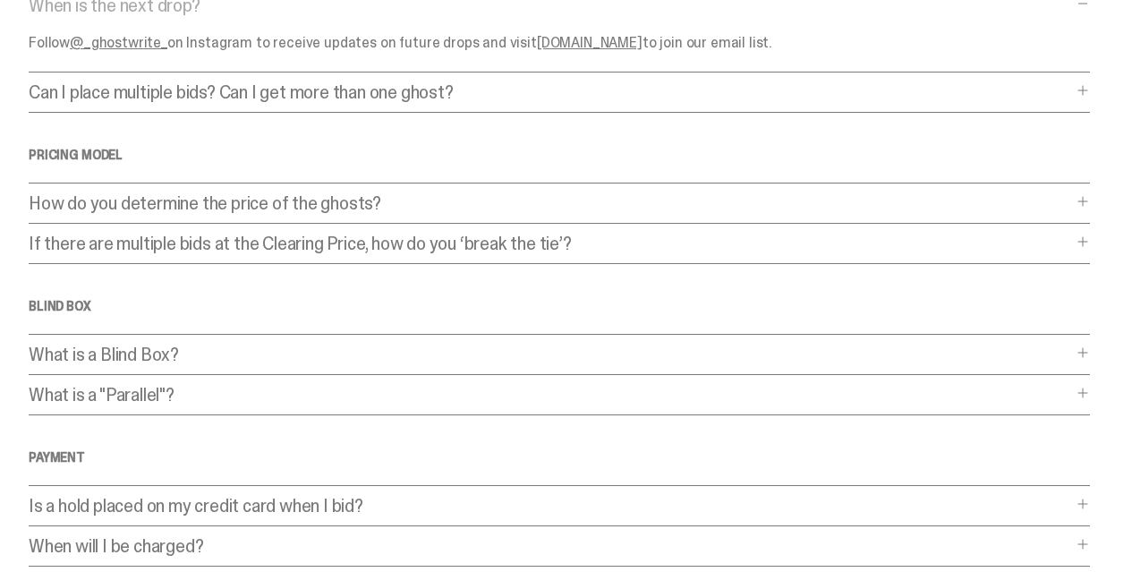 The width and height of the screenshot is (1132, 572). I want to click on h4: Blind Box, so click(559, 306).